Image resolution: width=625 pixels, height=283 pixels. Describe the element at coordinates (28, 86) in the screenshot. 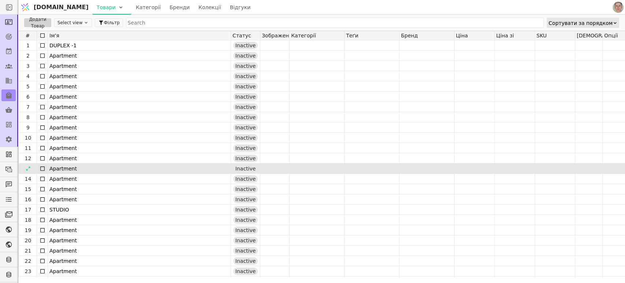

I see `div: 5` at that location.